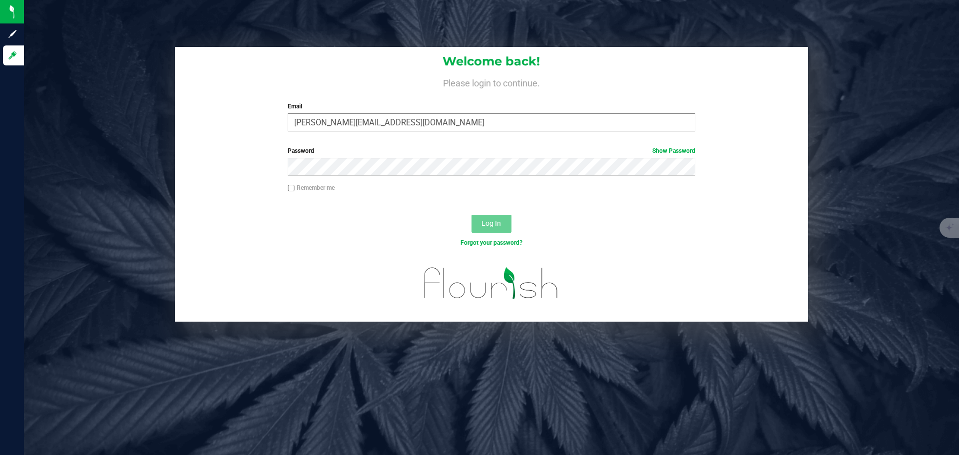 This screenshot has height=455, width=959. What do you see at coordinates (492, 61) in the screenshot?
I see `h1: Welcome back!` at bounding box center [492, 61].